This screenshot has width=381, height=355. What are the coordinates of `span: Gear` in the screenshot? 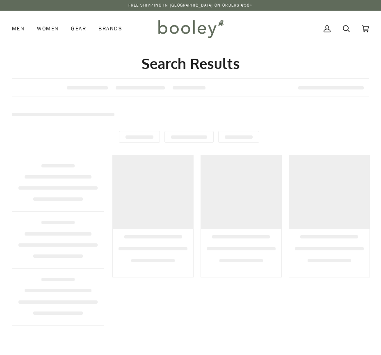 It's located at (78, 29).